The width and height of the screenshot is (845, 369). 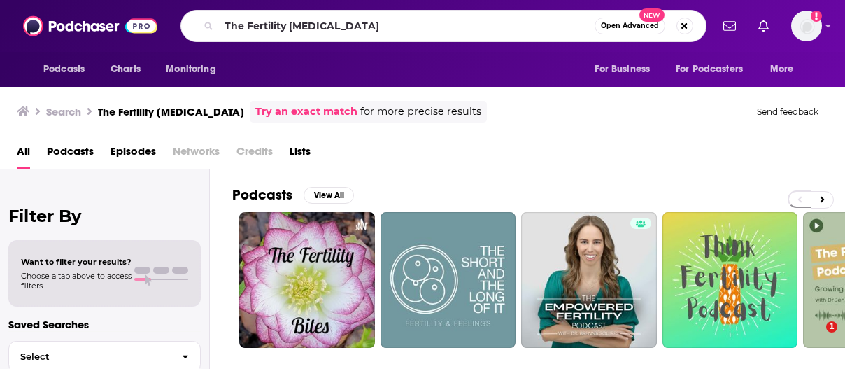 What do you see at coordinates (64, 111) in the screenshot?
I see `h3: Search` at bounding box center [64, 111].